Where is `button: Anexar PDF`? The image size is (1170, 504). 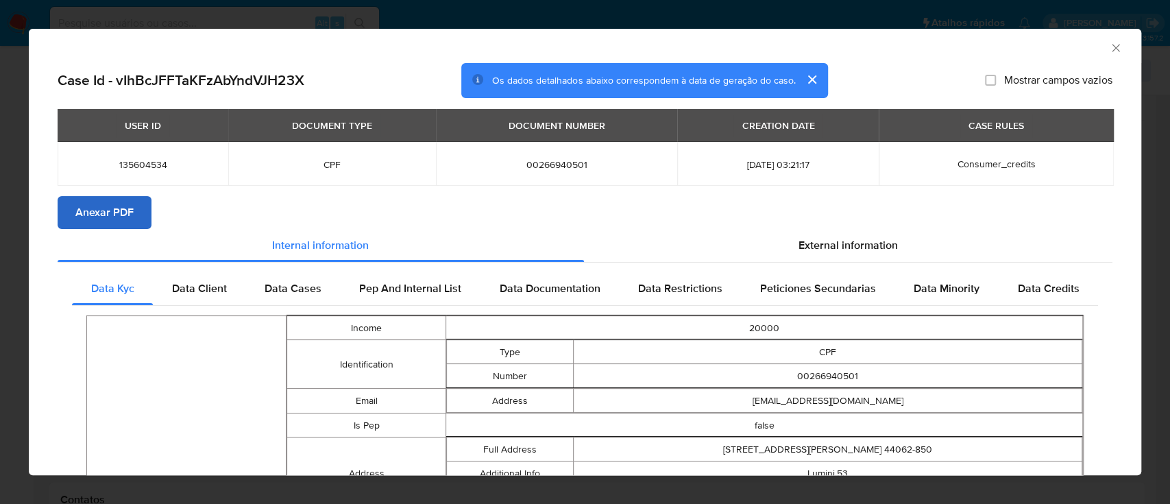
button: Anexar PDF is located at coordinates (104, 212).